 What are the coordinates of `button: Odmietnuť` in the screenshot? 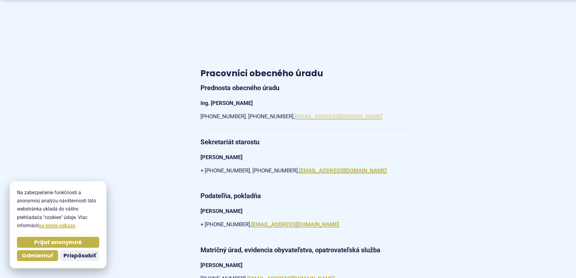 It's located at (37, 256).